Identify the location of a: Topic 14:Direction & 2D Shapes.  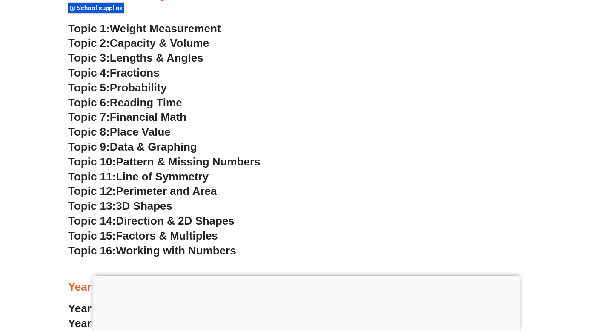
(151, 221).